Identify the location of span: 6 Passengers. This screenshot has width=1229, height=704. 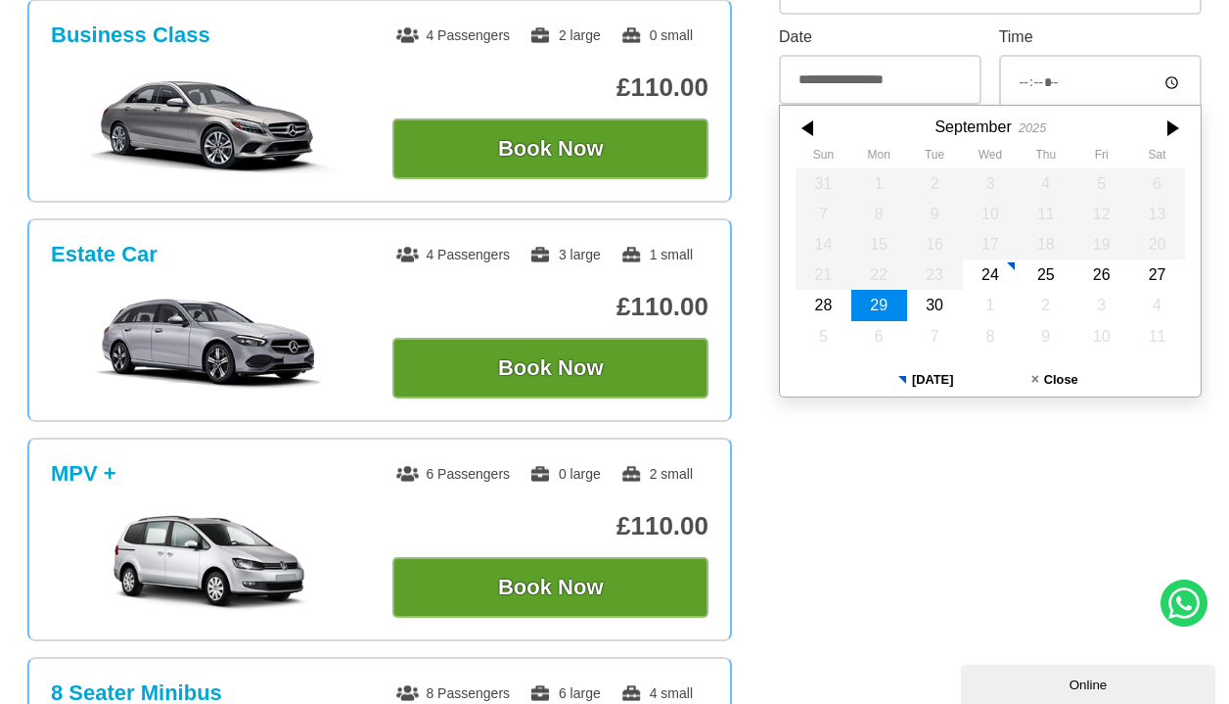
(453, 474).